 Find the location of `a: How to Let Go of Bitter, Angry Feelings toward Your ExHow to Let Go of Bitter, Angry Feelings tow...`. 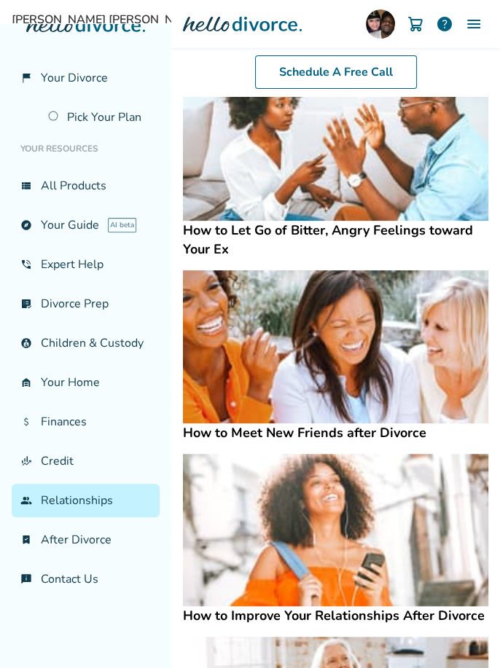

a: How to Let Go of Bitter, Angry Feelings toward Your ExHow to Let Go of Bitter, Angry Feelings tow... is located at coordinates (335, 164).